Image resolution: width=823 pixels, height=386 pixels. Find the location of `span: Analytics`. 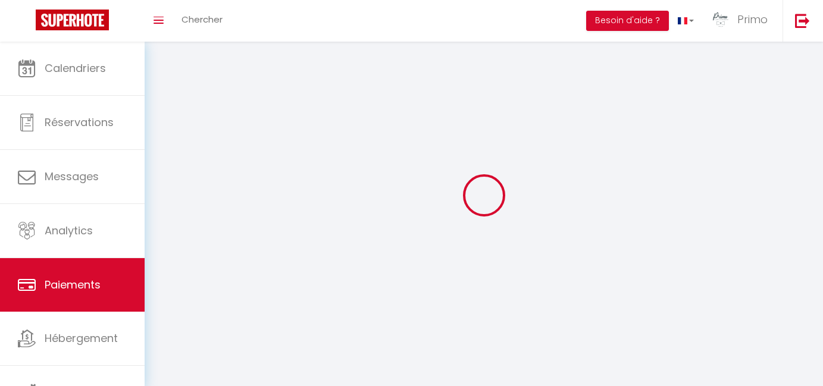

span: Analytics is located at coordinates (68, 230).